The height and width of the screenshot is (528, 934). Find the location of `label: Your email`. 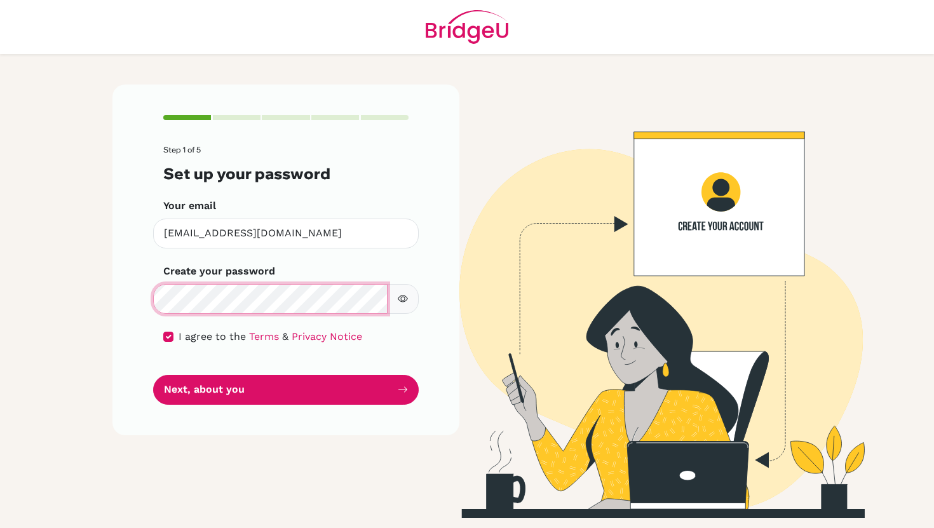

label: Your email is located at coordinates (189, 206).